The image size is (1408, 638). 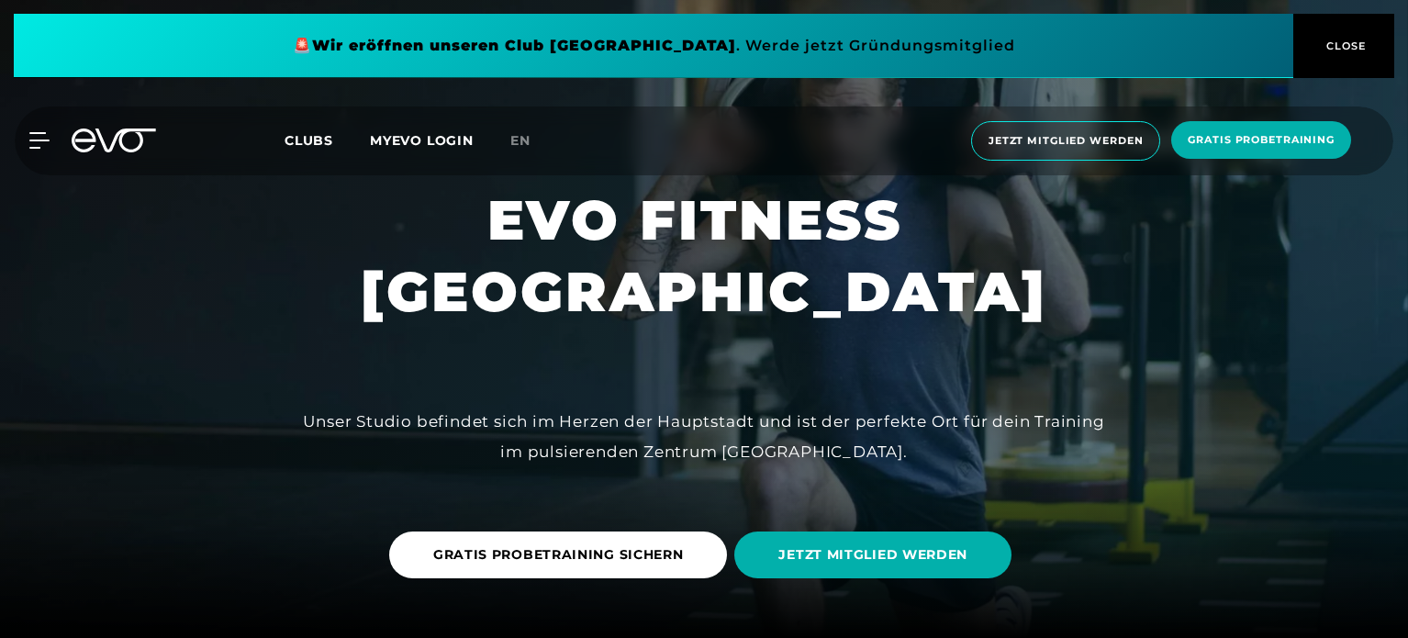 What do you see at coordinates (558, 555) in the screenshot?
I see `span: GRATIS PROBETRAINING SICHERN` at bounding box center [558, 555].